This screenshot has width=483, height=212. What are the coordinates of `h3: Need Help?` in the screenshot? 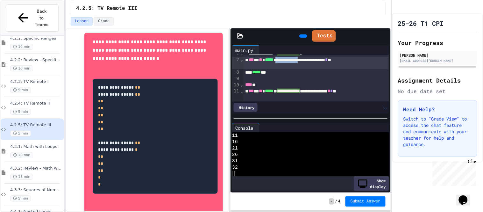 It's located at (437, 109).